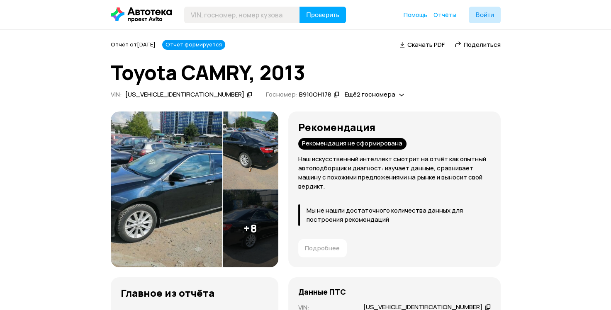  I want to click on span: Госномер:, so click(281, 94).